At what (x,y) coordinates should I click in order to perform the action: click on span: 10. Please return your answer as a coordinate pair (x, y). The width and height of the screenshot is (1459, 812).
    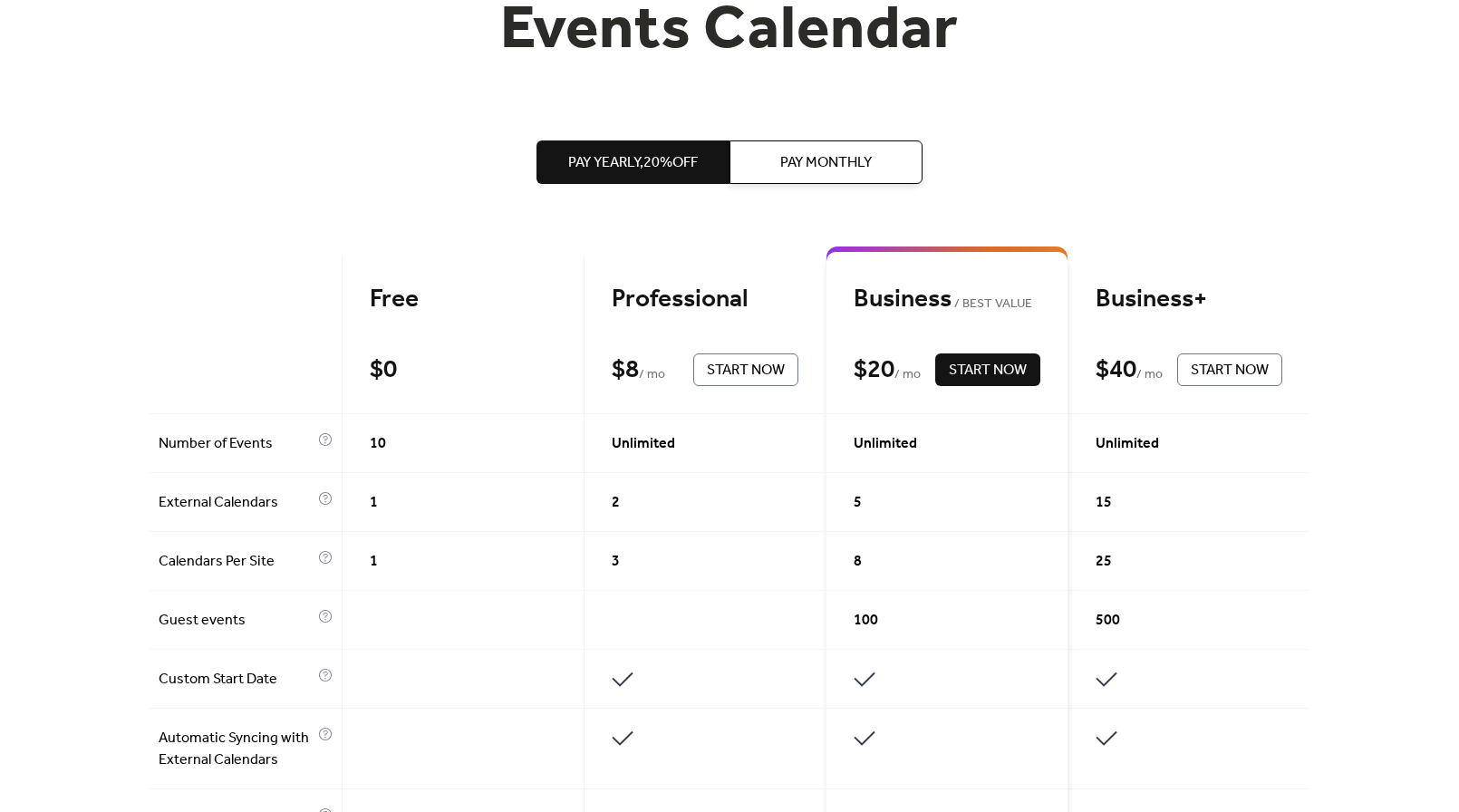
    Looking at the image, I should click on (378, 444).